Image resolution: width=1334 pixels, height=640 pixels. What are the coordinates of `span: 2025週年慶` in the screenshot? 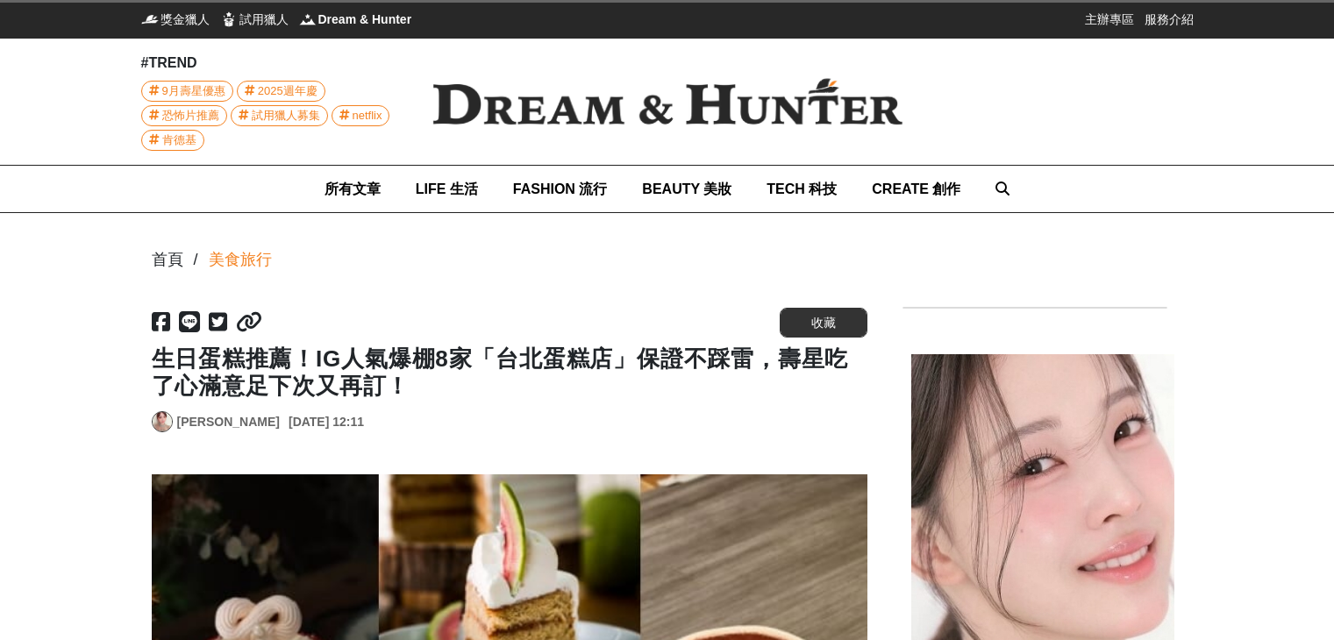 It's located at (288, 91).